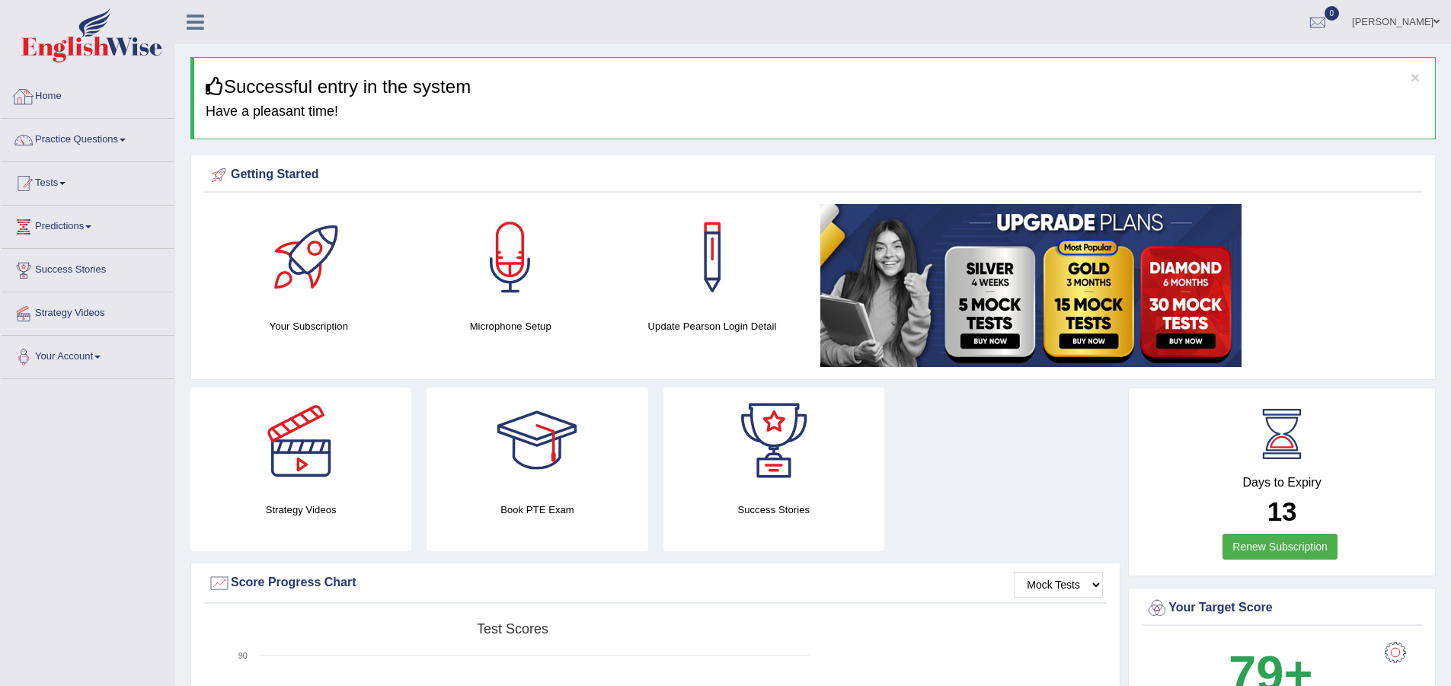 The height and width of the screenshot is (686, 1451). What do you see at coordinates (88, 268) in the screenshot?
I see `a: Success Stories` at bounding box center [88, 268].